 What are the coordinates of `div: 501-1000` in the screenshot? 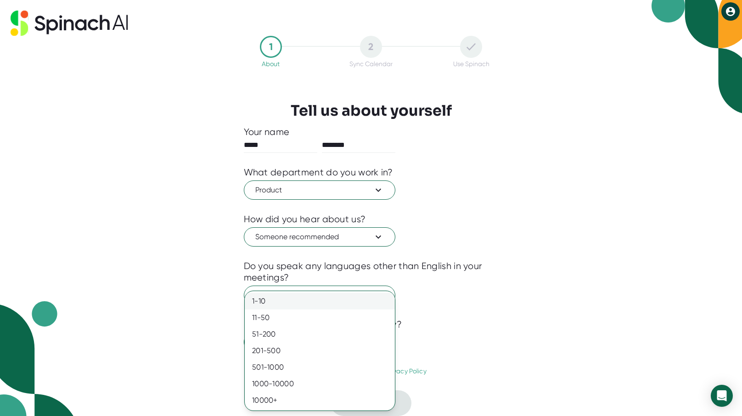 It's located at (319, 367).